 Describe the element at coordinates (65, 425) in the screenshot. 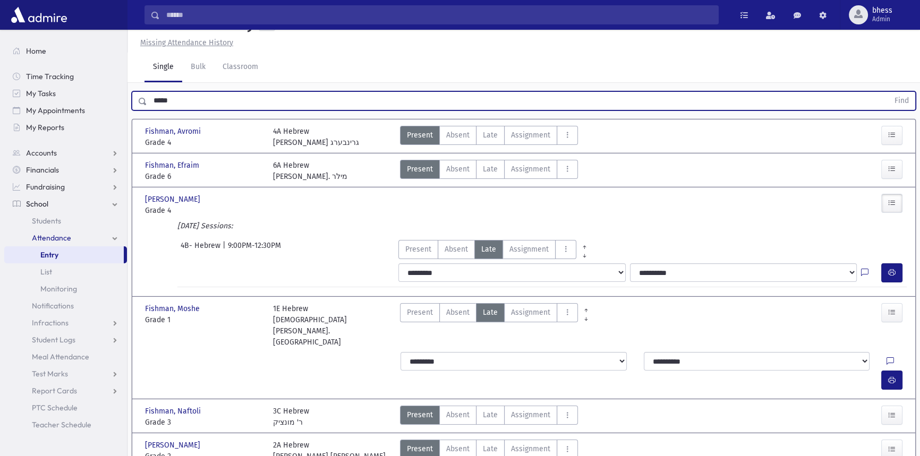

I see `a: Teacher Schedule` at that location.